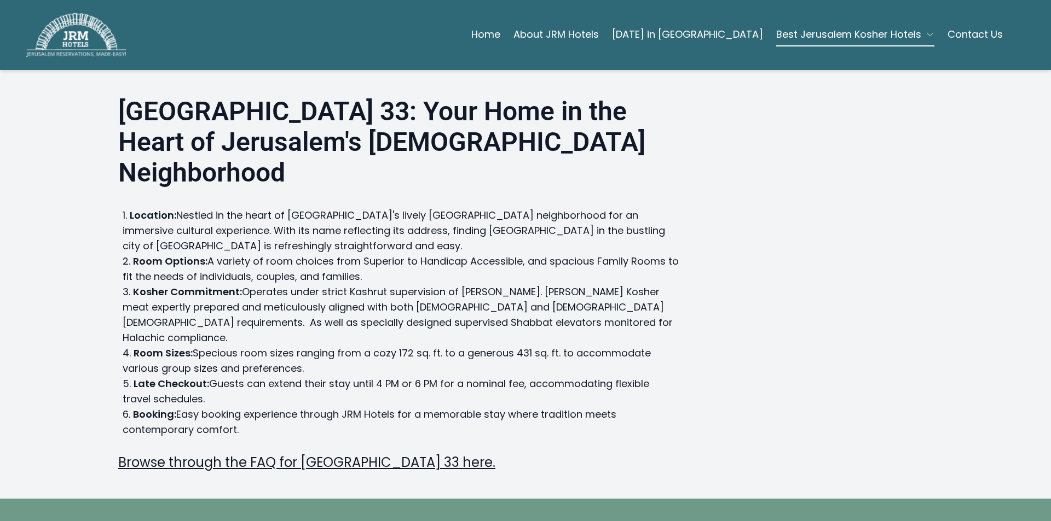  Describe the element at coordinates (401, 361) in the screenshot. I see `li: Specious room sizes ranging from a cozy 172 sq. ft. to a generous 431 sq. ft. to accommodate vari...` at that location.